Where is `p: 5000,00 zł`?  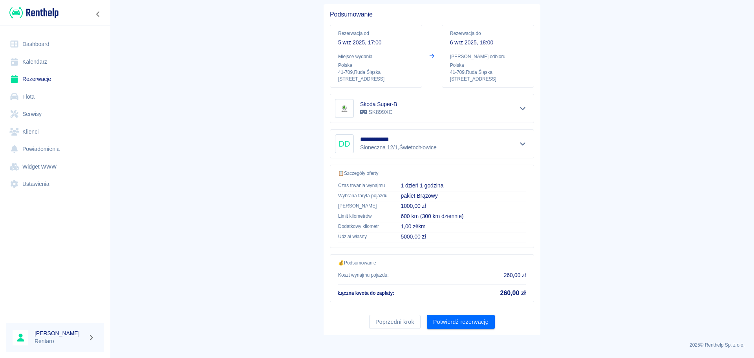 p: 5000,00 zł is located at coordinates (463, 236).